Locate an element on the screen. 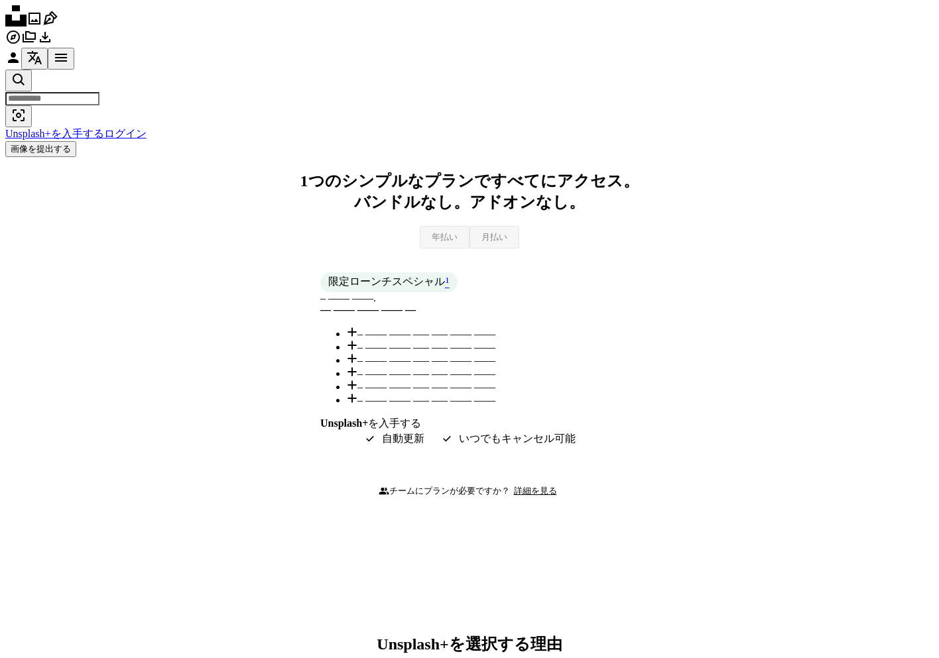  a: コレクション is located at coordinates (29, 41).